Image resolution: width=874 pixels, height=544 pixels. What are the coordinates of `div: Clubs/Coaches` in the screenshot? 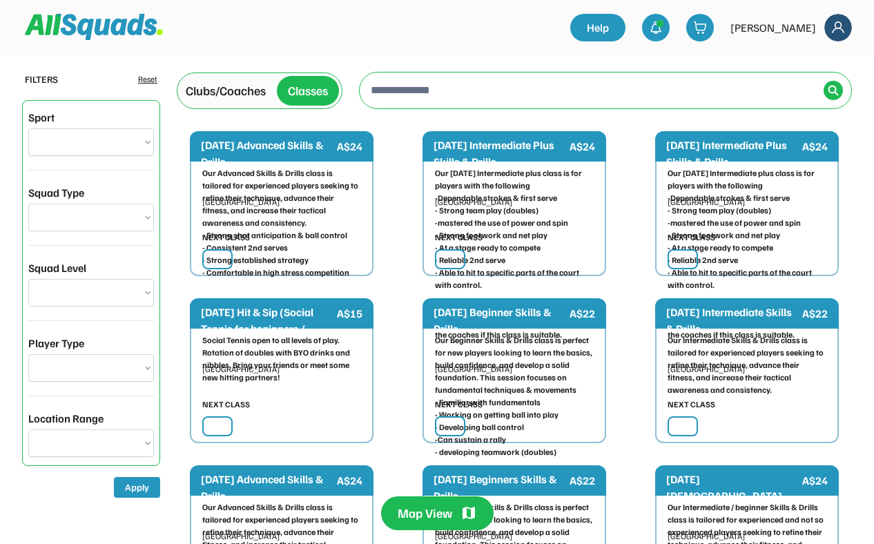 It's located at (226, 90).